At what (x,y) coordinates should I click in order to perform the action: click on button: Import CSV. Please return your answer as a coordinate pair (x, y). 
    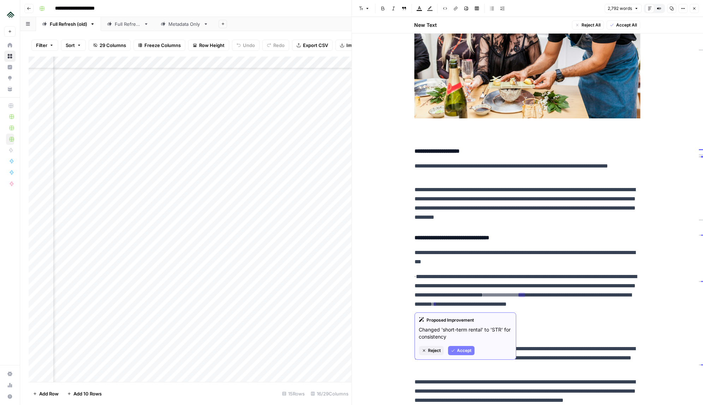
    Looking at the image, I should click on (356, 45).